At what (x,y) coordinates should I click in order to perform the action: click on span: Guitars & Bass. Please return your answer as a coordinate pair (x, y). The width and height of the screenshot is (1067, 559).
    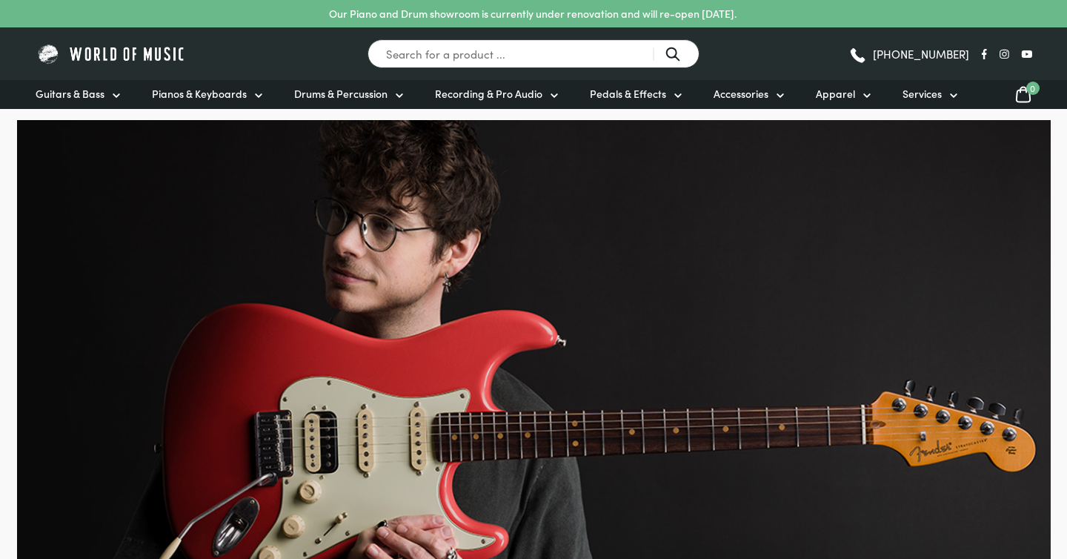
    Looking at the image, I should click on (70, 93).